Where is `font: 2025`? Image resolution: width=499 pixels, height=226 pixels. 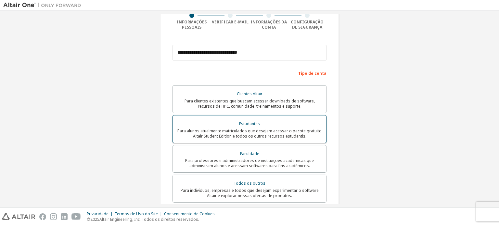 font: 2025 is located at coordinates (95, 219).